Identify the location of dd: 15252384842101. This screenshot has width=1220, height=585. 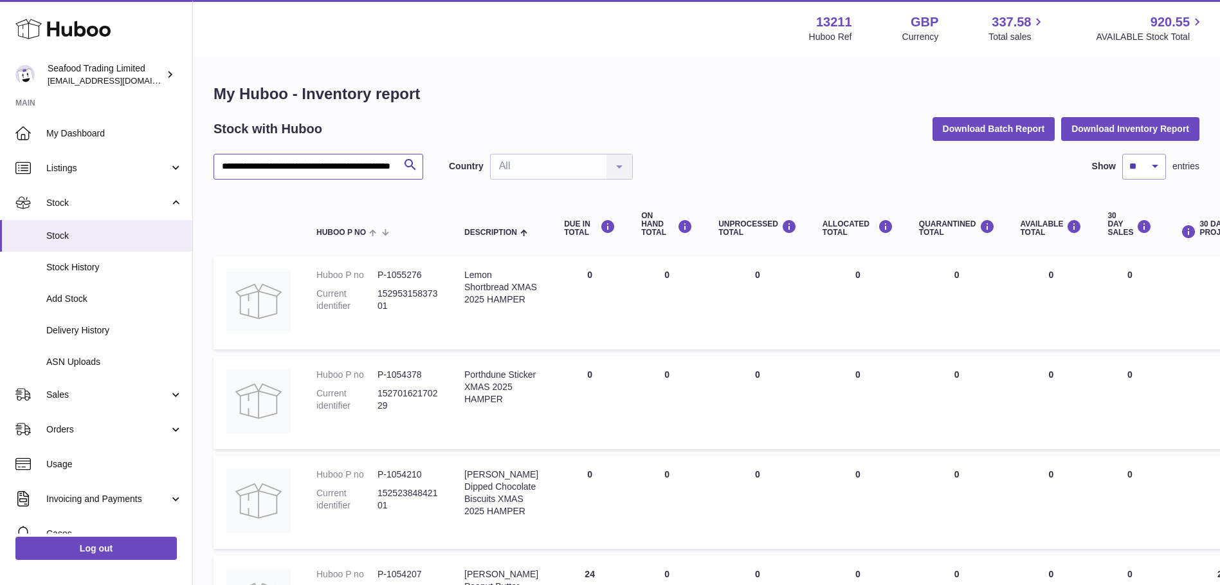
(408, 499).